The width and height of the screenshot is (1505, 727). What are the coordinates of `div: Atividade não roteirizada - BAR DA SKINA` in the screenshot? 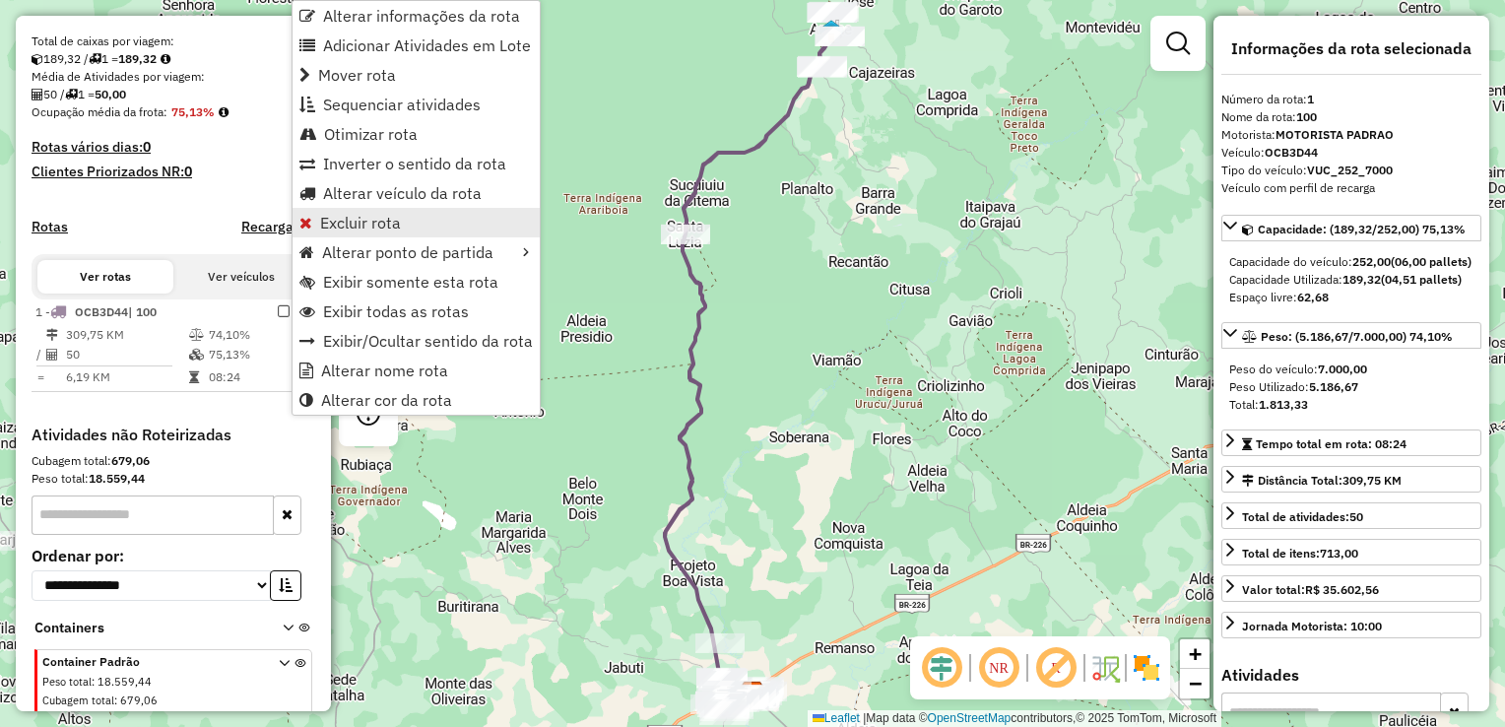 It's located at (722, 701).